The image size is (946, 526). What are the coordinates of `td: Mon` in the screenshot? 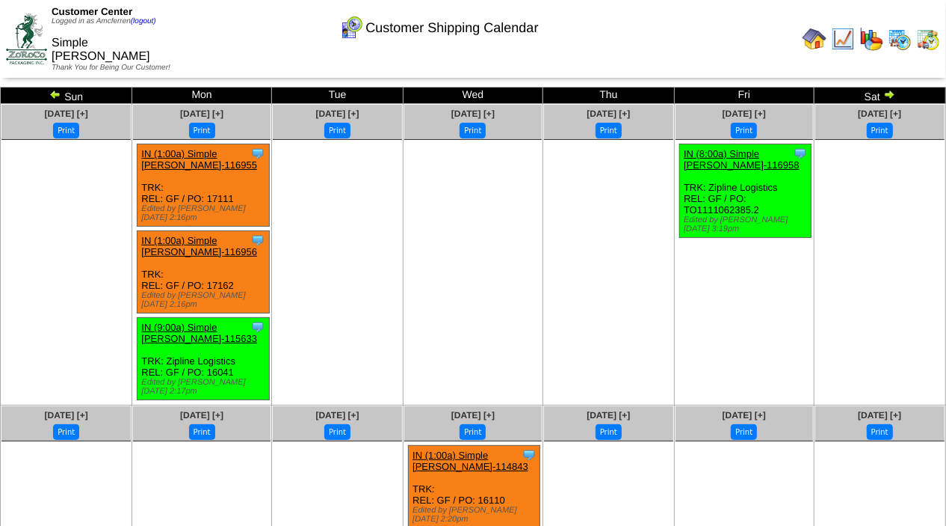 It's located at (202, 96).